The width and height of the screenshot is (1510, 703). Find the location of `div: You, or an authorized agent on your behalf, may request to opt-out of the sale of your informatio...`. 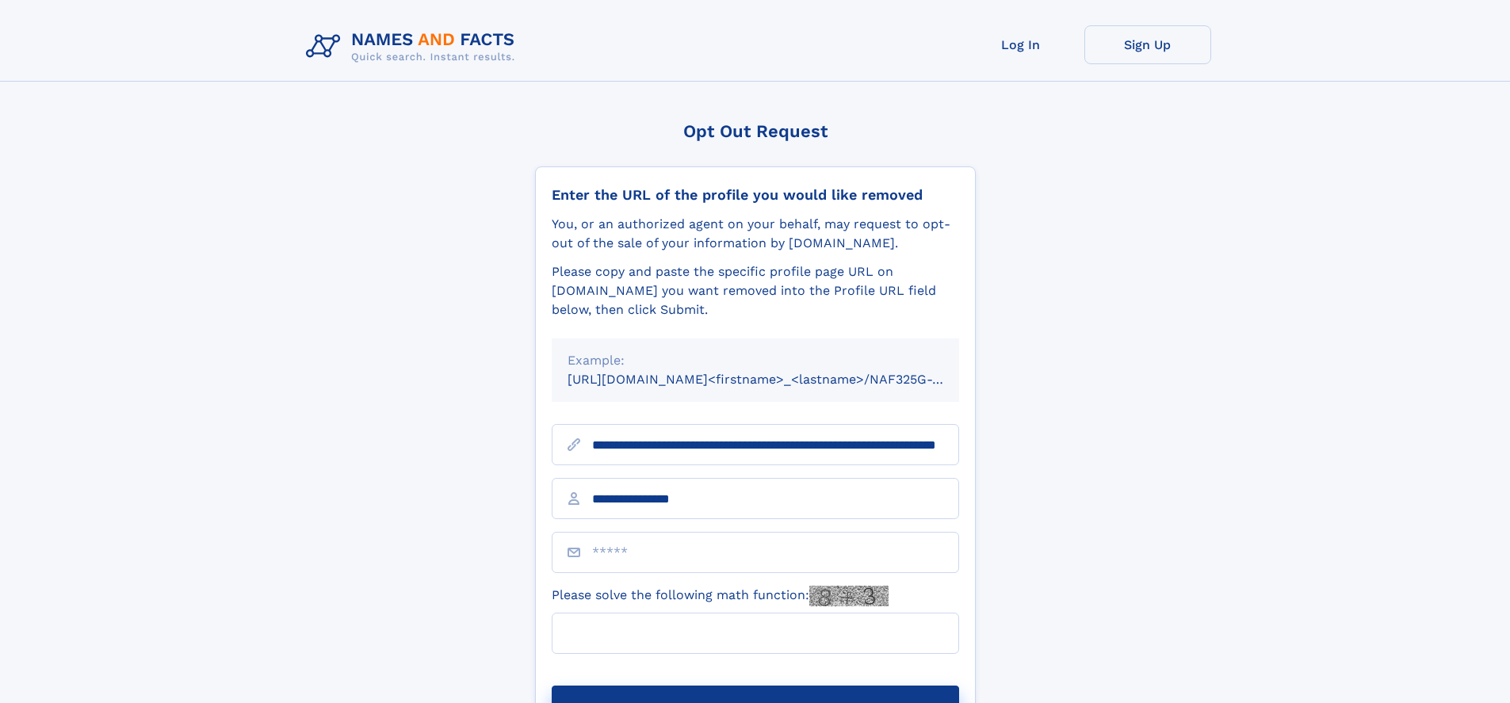

div: You, or an authorized agent on your behalf, may request to opt-out of the sale of your informatio... is located at coordinates (756, 234).